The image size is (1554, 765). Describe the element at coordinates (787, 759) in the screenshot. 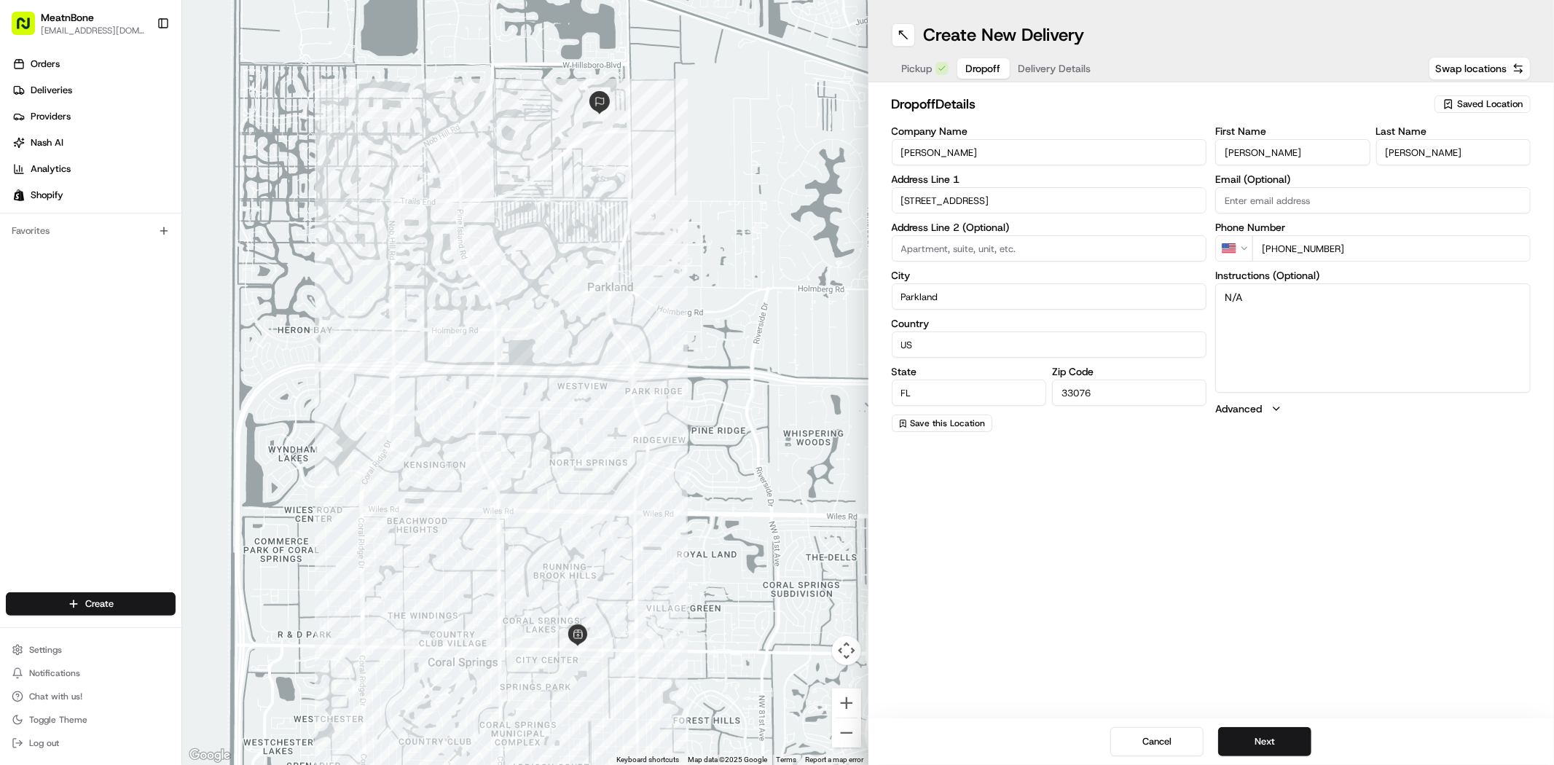

I see `a: Terms (opens in new tab)` at that location.